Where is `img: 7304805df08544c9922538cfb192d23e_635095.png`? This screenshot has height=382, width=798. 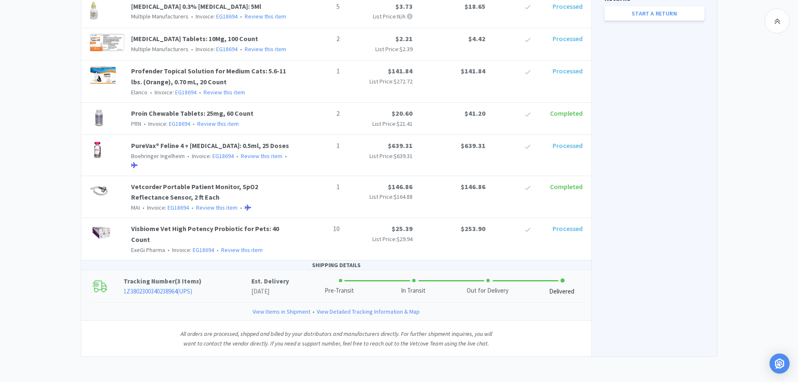 img: 7304805df08544c9922538cfb192d23e_635095.png is located at coordinates (103, 75).